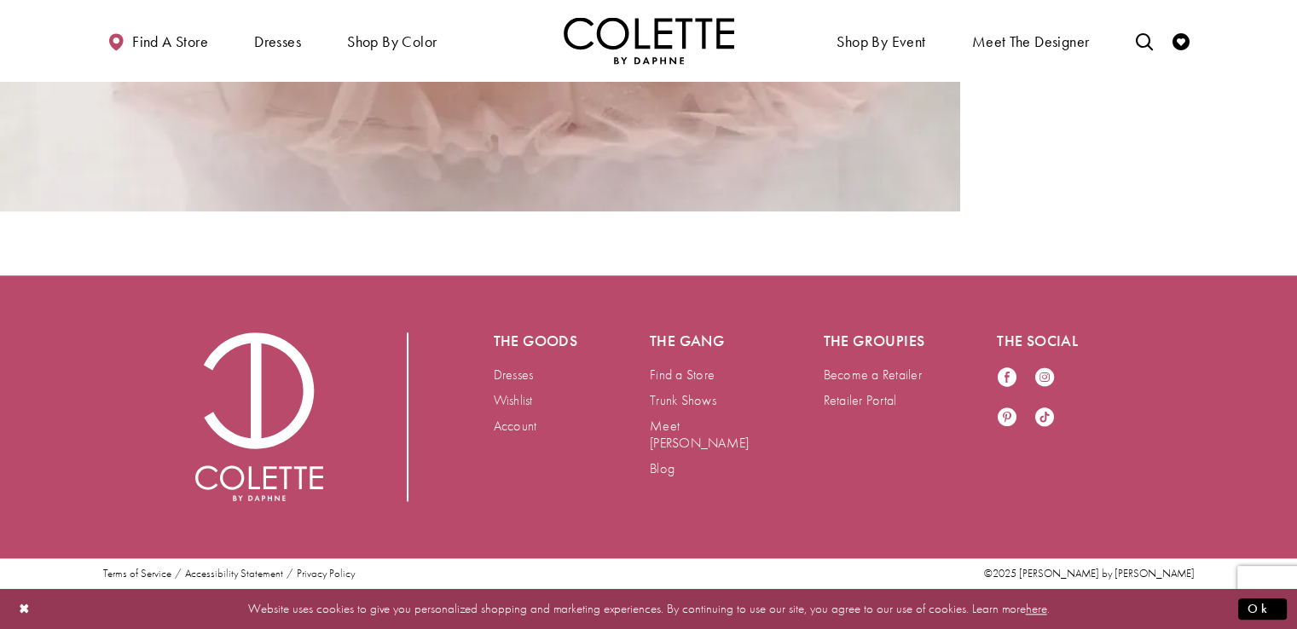 Image resolution: width=1297 pixels, height=629 pixels. What do you see at coordinates (1144, 40) in the screenshot?
I see `a: Toggle search` at bounding box center [1144, 40].